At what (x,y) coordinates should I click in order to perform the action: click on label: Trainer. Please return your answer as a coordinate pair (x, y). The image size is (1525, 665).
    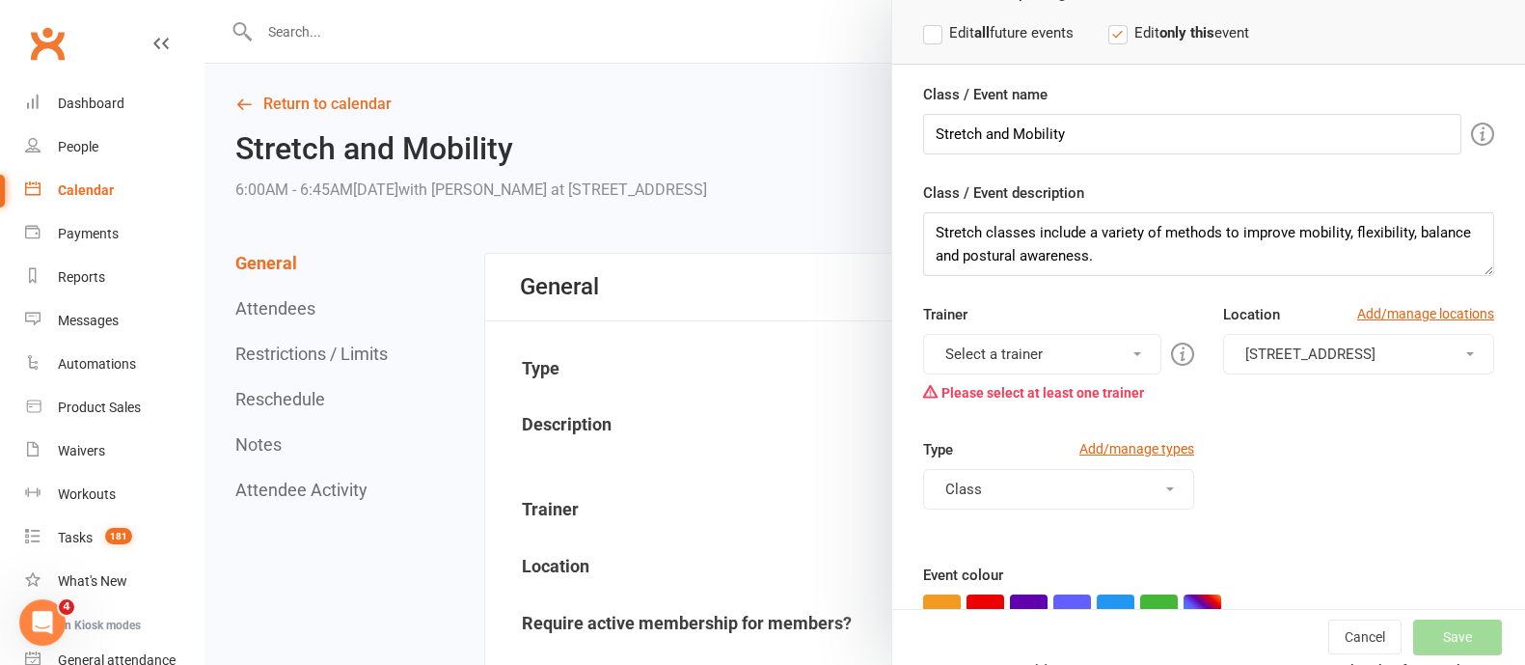
    Looking at the image, I should click on (945, 314).